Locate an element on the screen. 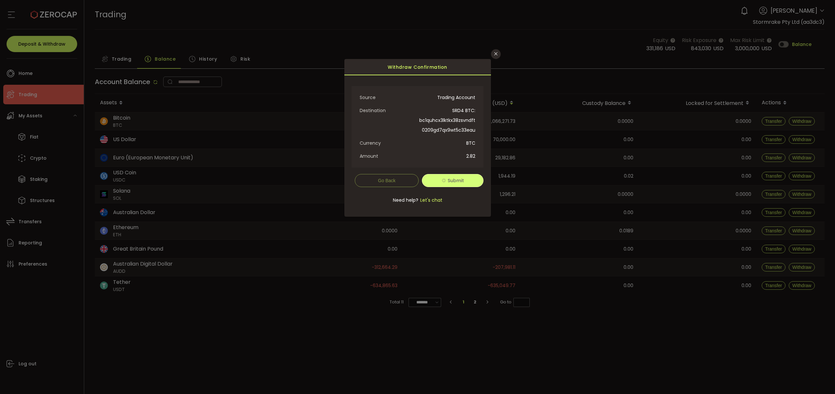  span: Trading Account is located at coordinates (447, 97).